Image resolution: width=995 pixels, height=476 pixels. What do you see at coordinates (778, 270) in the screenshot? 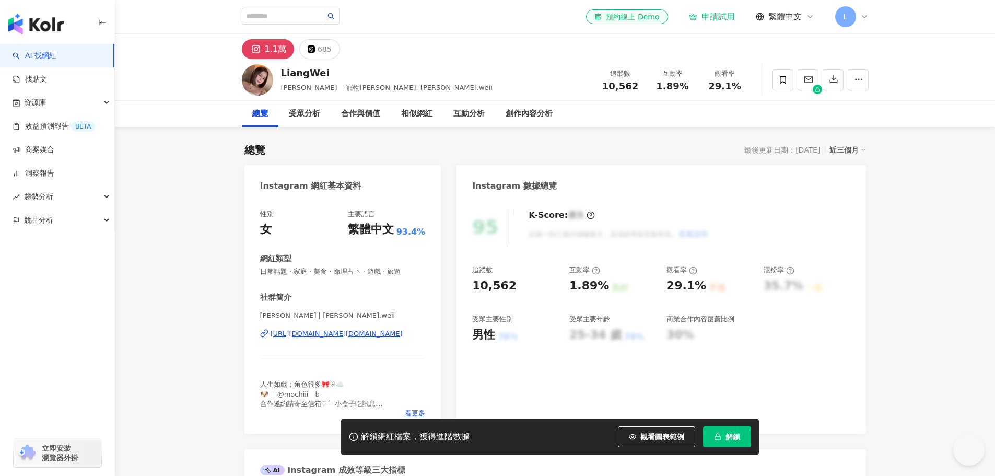
I see `div: 漲粉率` at bounding box center [778, 270].